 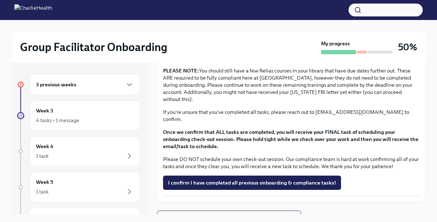 I want to click on a: Week 51 task, so click(x=78, y=187).